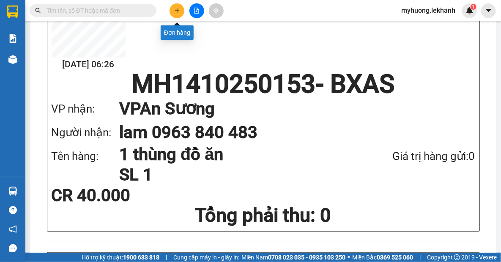 The width and height of the screenshot is (501, 262). Describe the element at coordinates (13, 12) in the screenshot. I see `img: logo-vxr` at that location.